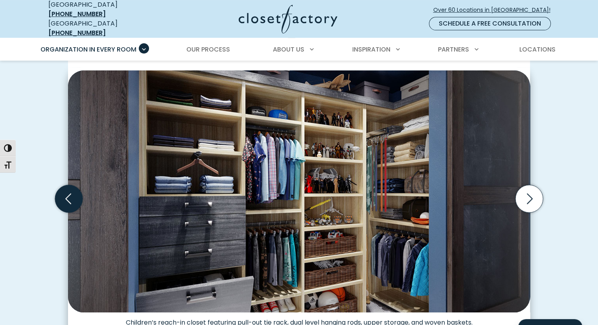 This screenshot has height=325, width=598. I want to click on button: Previous slide, so click(69, 199).